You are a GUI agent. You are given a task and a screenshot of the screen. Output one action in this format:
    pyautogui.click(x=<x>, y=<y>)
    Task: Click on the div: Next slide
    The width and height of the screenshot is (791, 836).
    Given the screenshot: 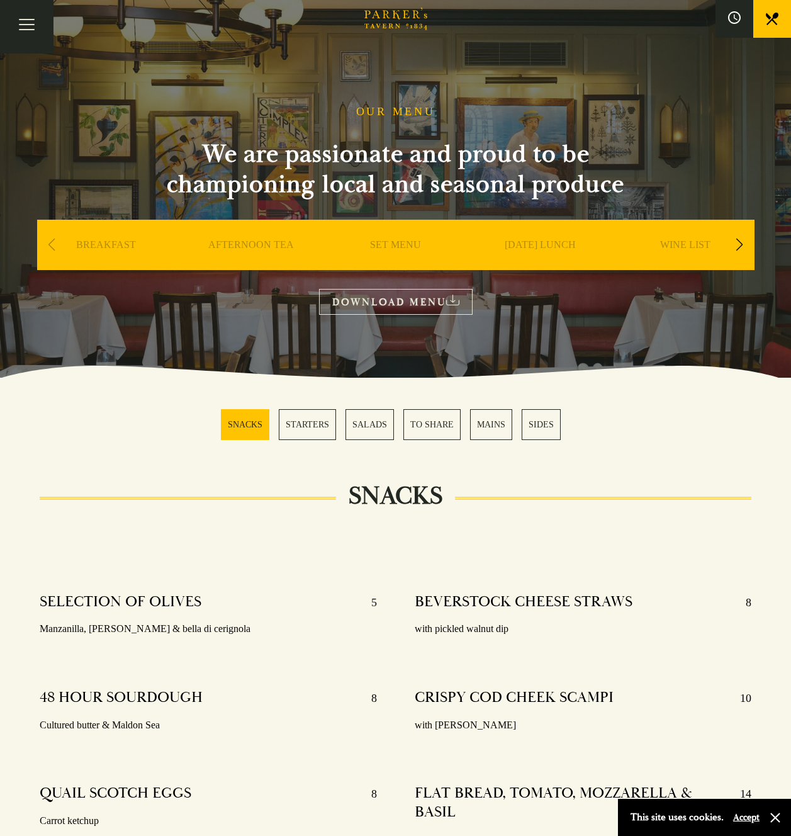 What is the action you would take?
    pyautogui.click(x=739, y=245)
    